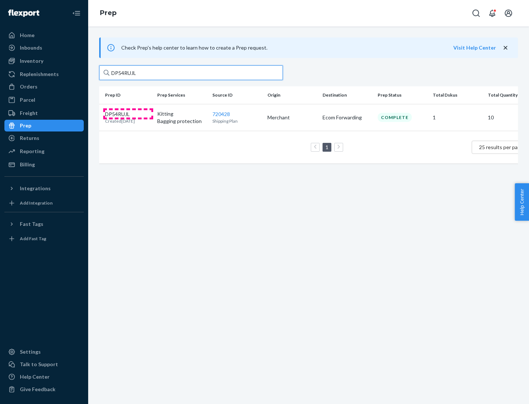  I want to click on p: Kitting, so click(182, 114).